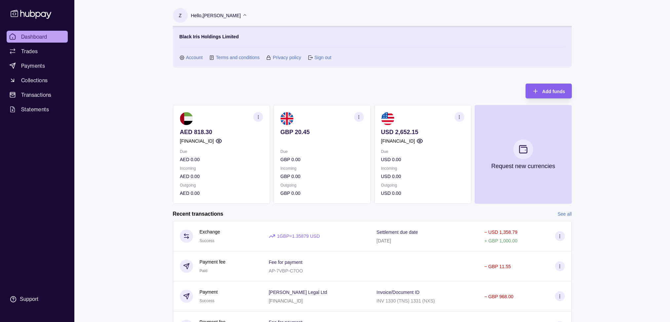 This screenshot has height=322, width=670. What do you see at coordinates (29, 300) in the screenshot?
I see `div: Support` at bounding box center [29, 300].